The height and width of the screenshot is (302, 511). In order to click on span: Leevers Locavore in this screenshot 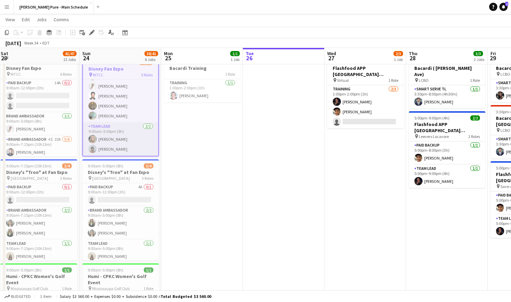, I will do `click(434, 136)`.